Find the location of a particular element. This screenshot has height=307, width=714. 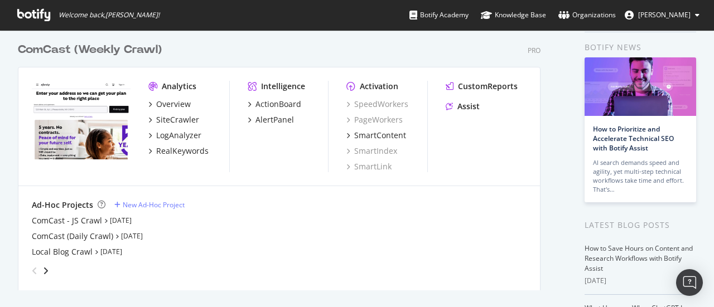

div: angle-left is located at coordinates (35, 271).